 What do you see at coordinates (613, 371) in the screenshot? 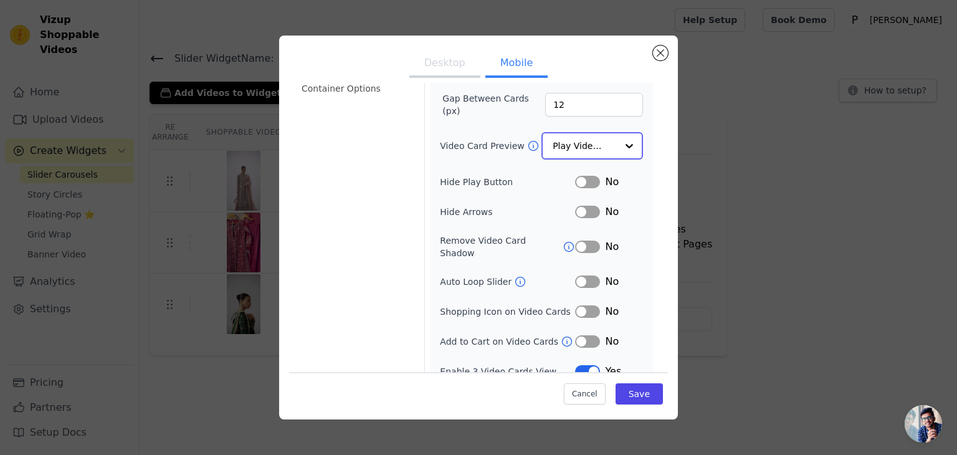
I see `span: Yes` at bounding box center [613, 371].